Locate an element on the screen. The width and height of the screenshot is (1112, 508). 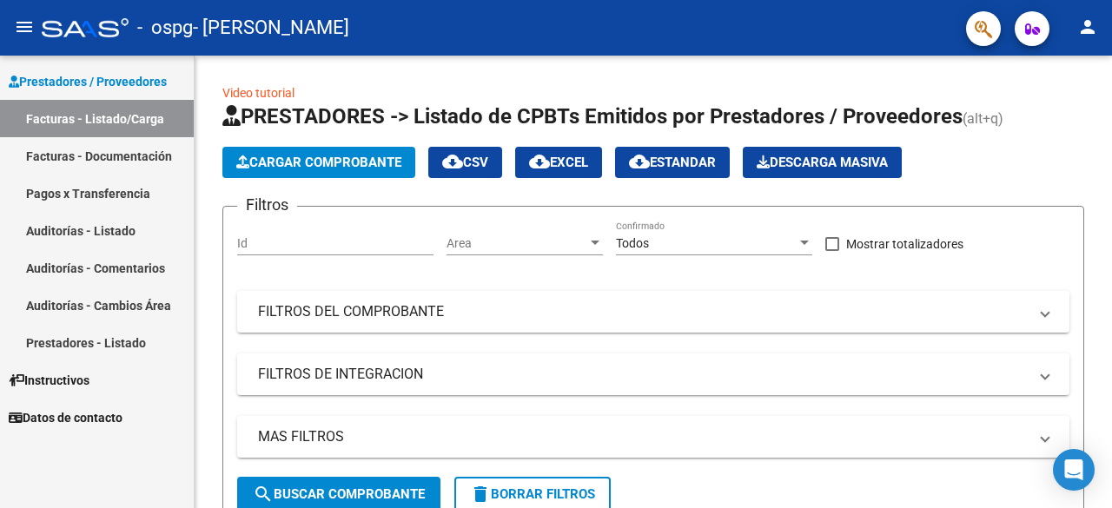
button: Descarga Masiva is located at coordinates (822, 163).